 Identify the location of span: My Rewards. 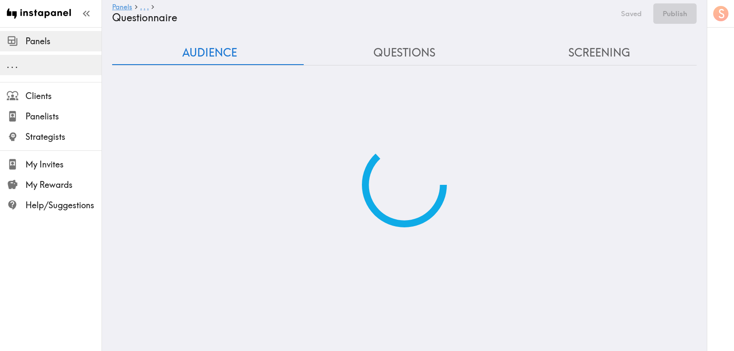
(63, 185).